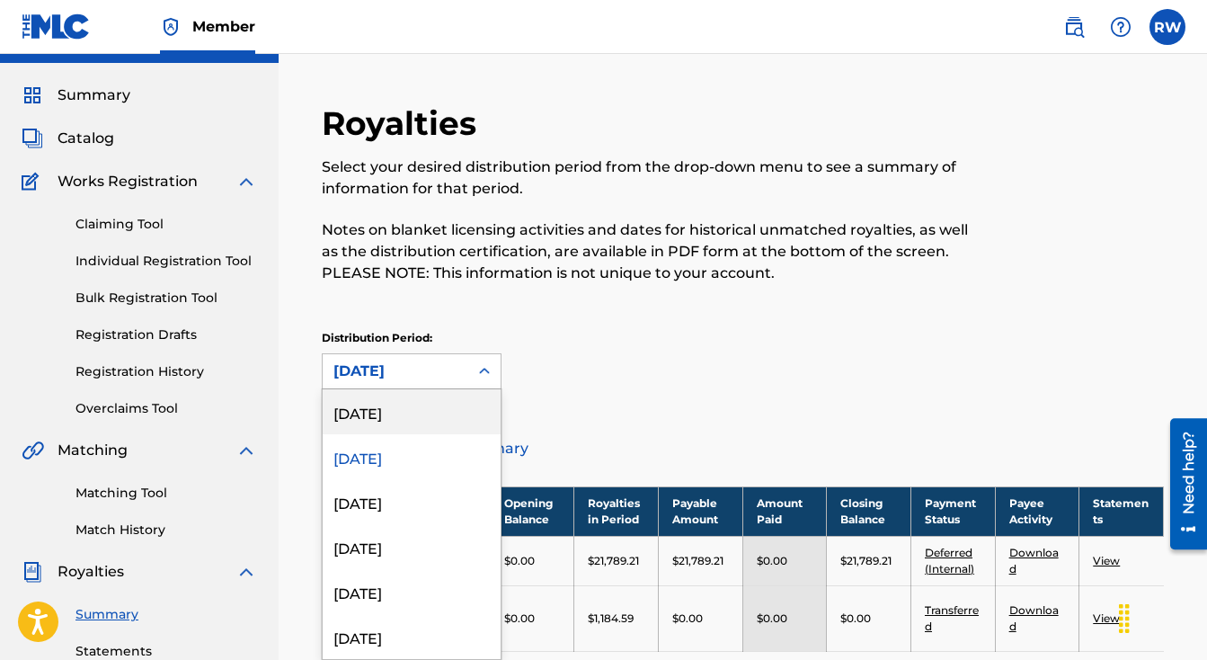  I want to click on p: Distribution Period:, so click(412, 338).